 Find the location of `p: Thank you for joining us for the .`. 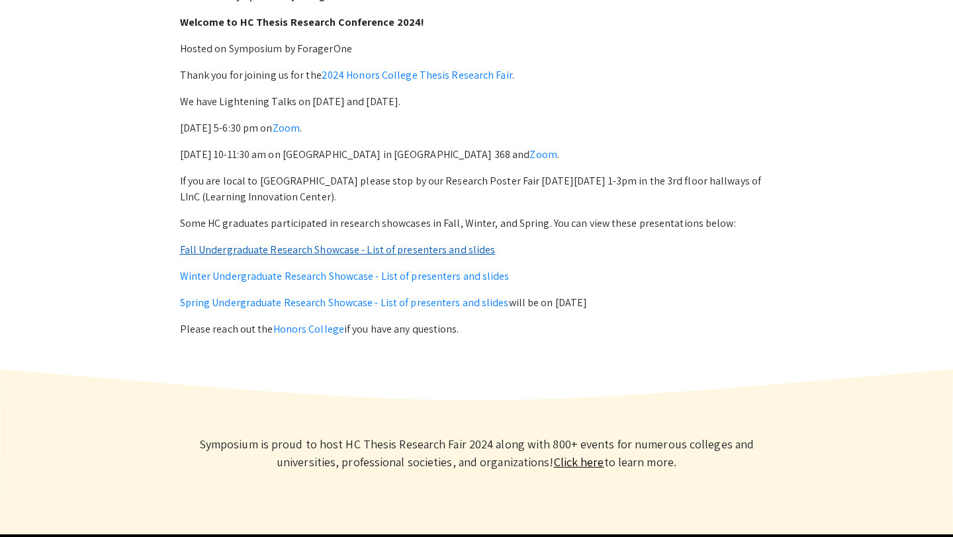

p: Thank you for joining us for the . is located at coordinates (476, 75).